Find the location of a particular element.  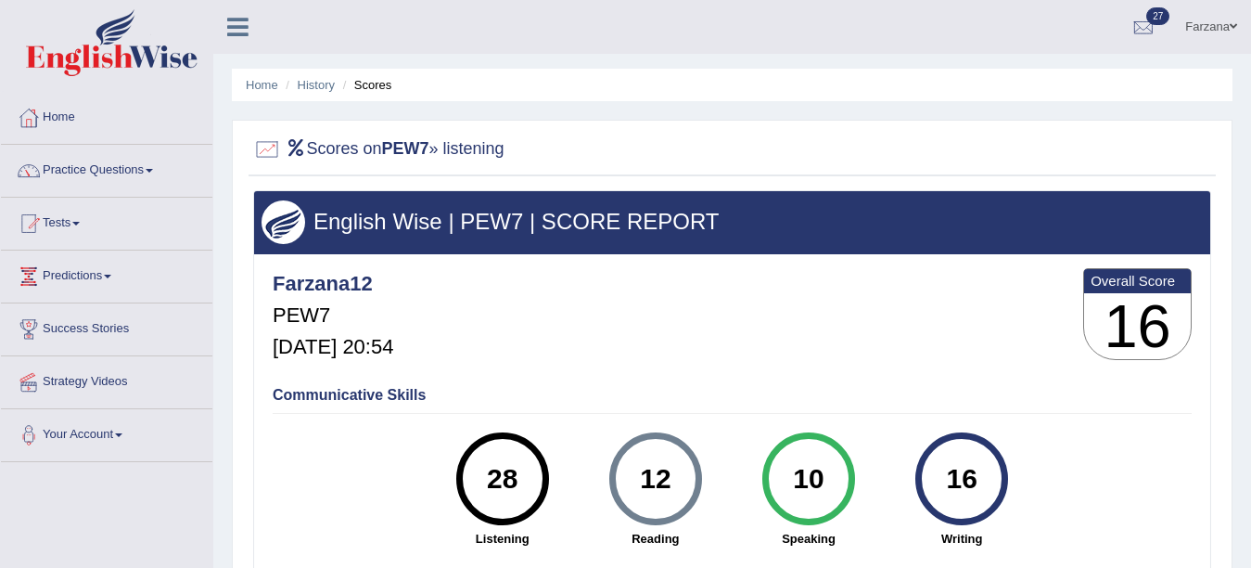

h3: English Wise | PEW7 | SCORE REPORT is located at coordinates (732, 222).